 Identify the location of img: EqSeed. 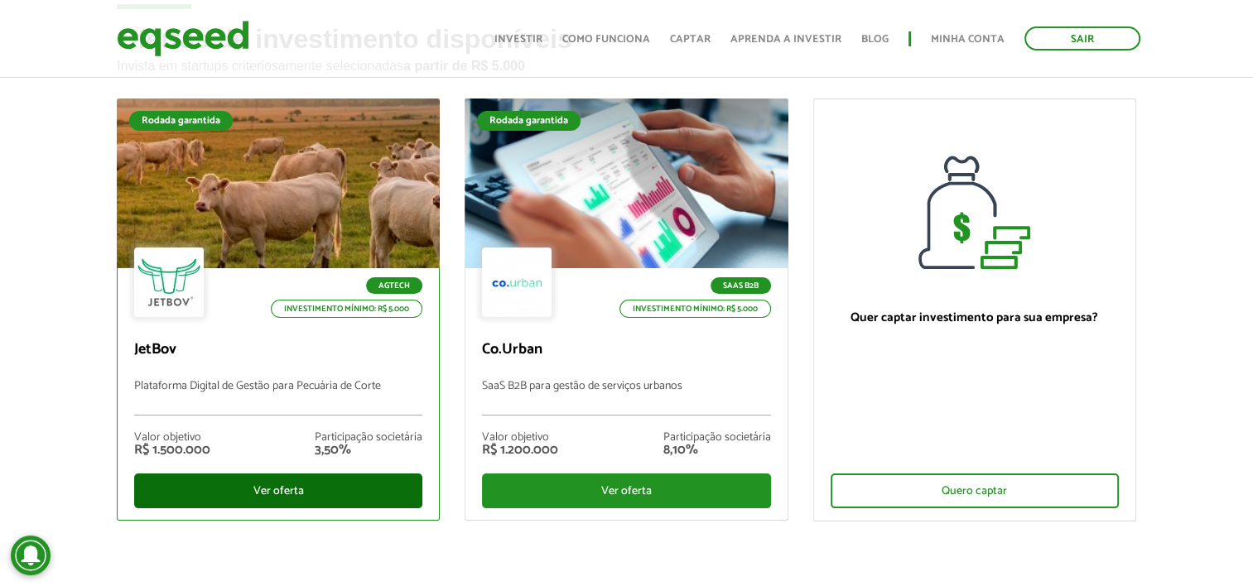
(183, 38).